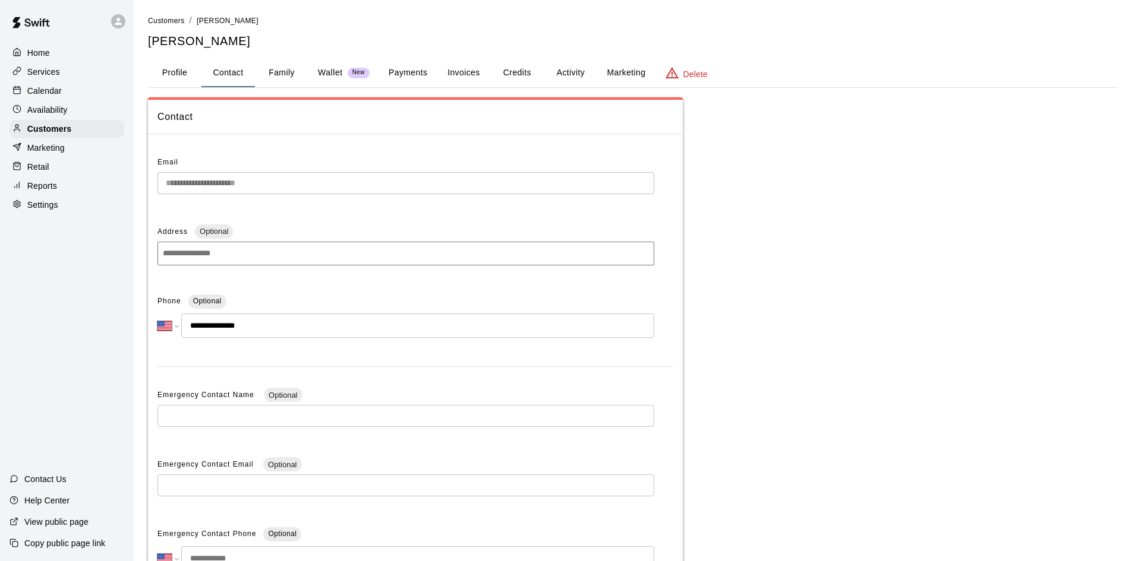 The image size is (1132, 561). I want to click on div: Retail, so click(67, 167).